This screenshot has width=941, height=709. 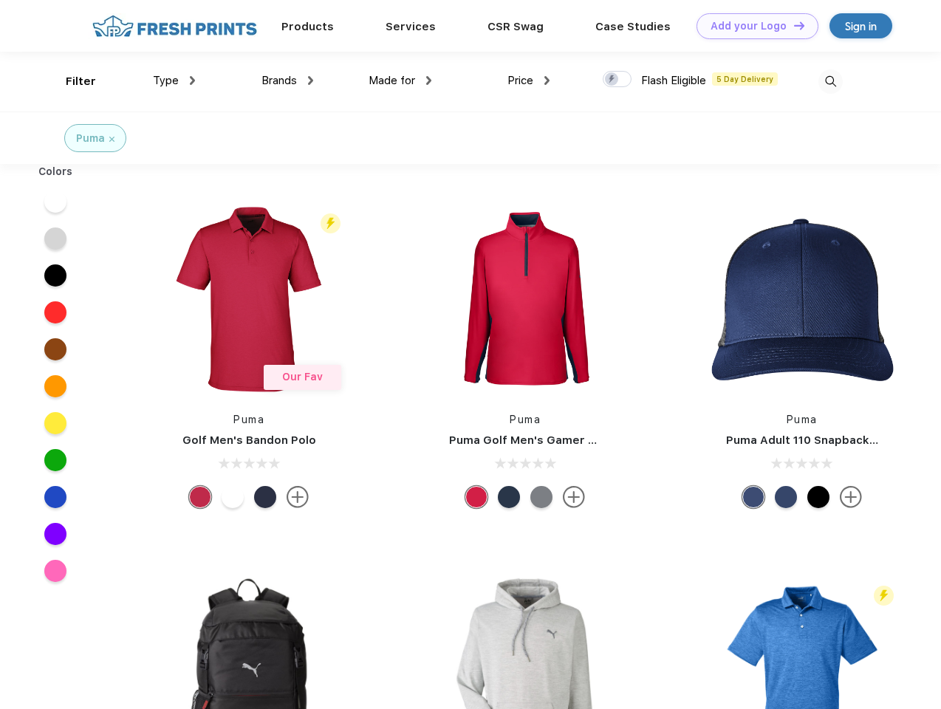 I want to click on a: CSR Swag, so click(x=516, y=27).